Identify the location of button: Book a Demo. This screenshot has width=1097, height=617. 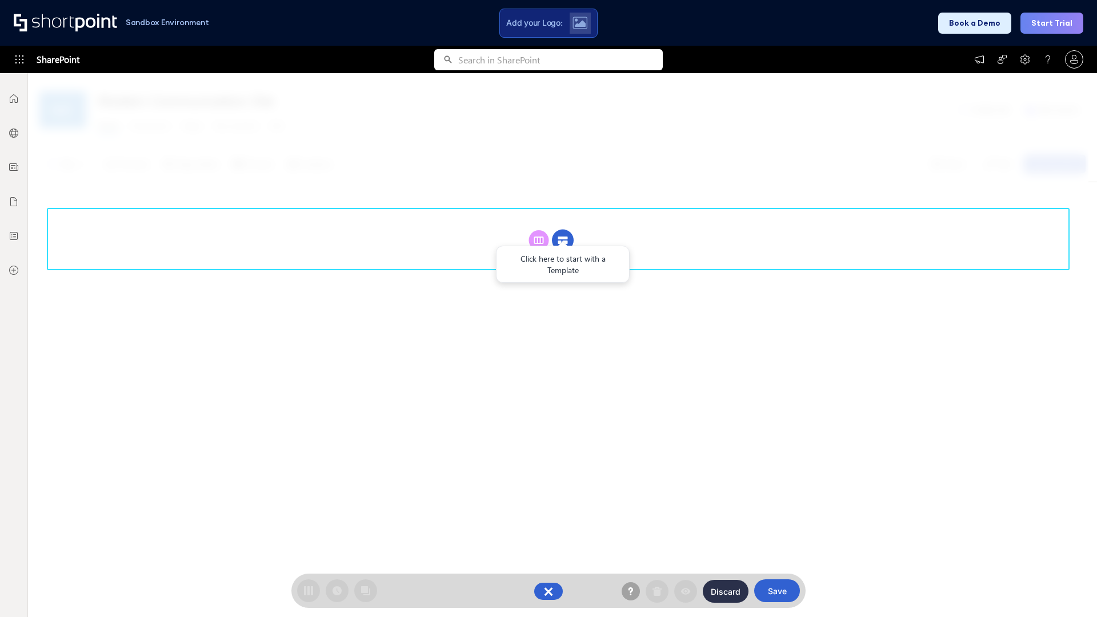
(975, 23).